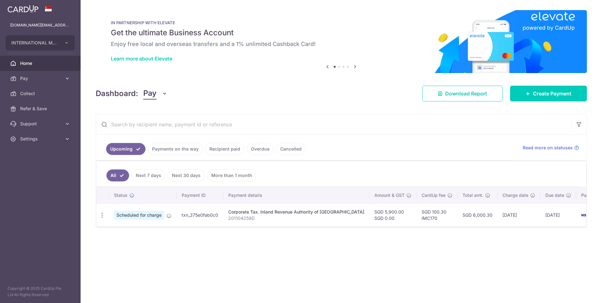 The height and width of the screenshot is (303, 602). Describe the element at coordinates (296, 218) in the screenshot. I see `p: 201104259D` at that location.